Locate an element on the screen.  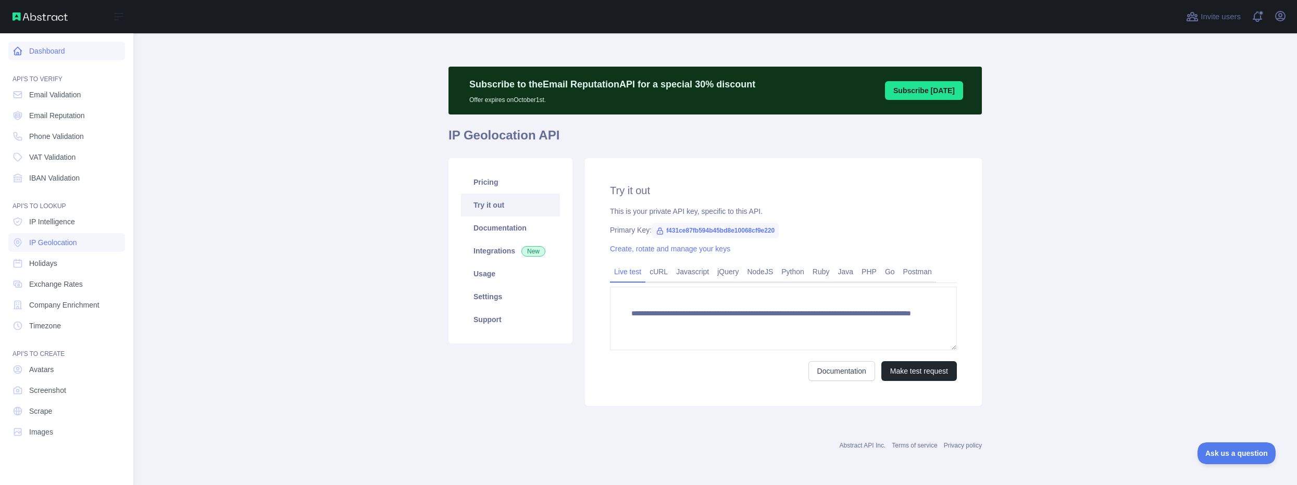
a: Settings is located at coordinates (510, 297).